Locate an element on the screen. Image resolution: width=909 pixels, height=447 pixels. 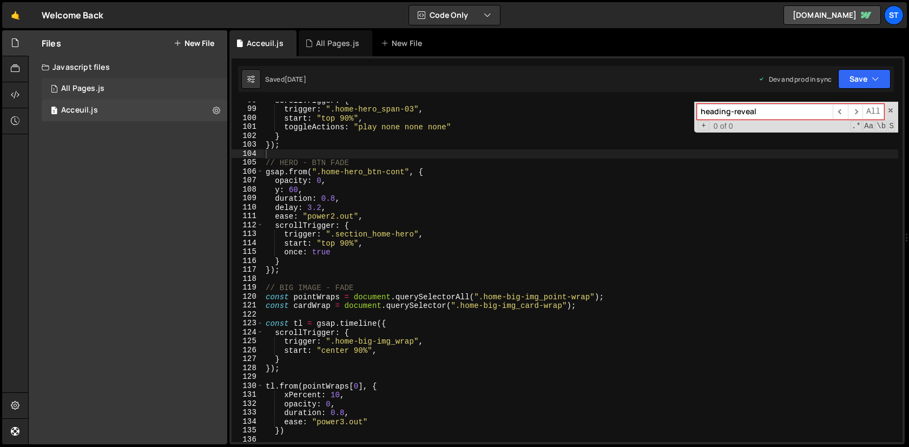
div: 121 is located at coordinates (247, 305).